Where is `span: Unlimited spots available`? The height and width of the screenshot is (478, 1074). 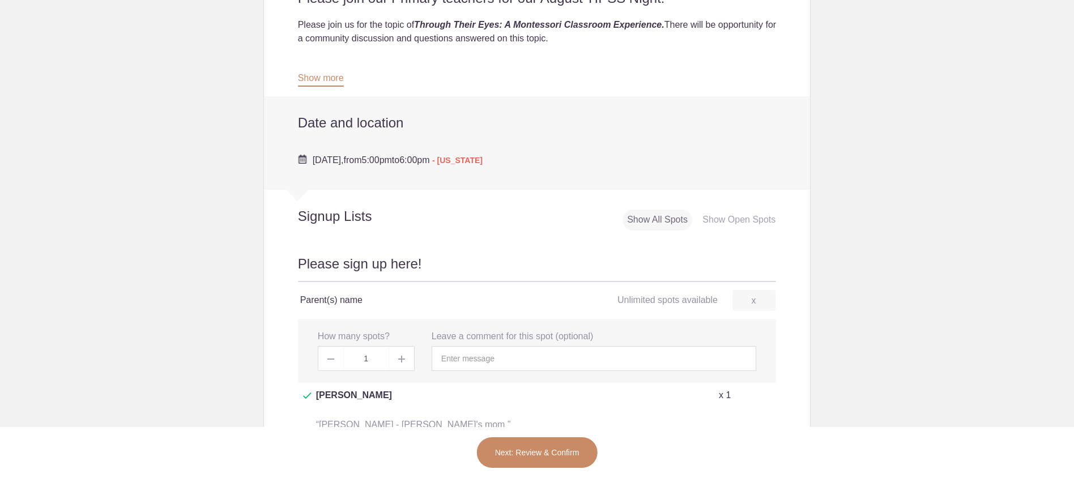 span: Unlimited spots available is located at coordinates (667, 300).